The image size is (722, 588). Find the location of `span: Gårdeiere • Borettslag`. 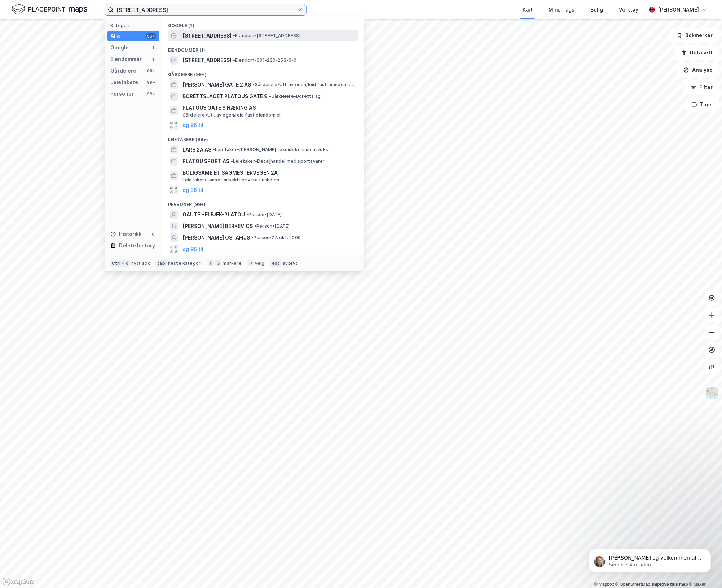

span: Gårdeiere • Borettslag is located at coordinates (295, 96).